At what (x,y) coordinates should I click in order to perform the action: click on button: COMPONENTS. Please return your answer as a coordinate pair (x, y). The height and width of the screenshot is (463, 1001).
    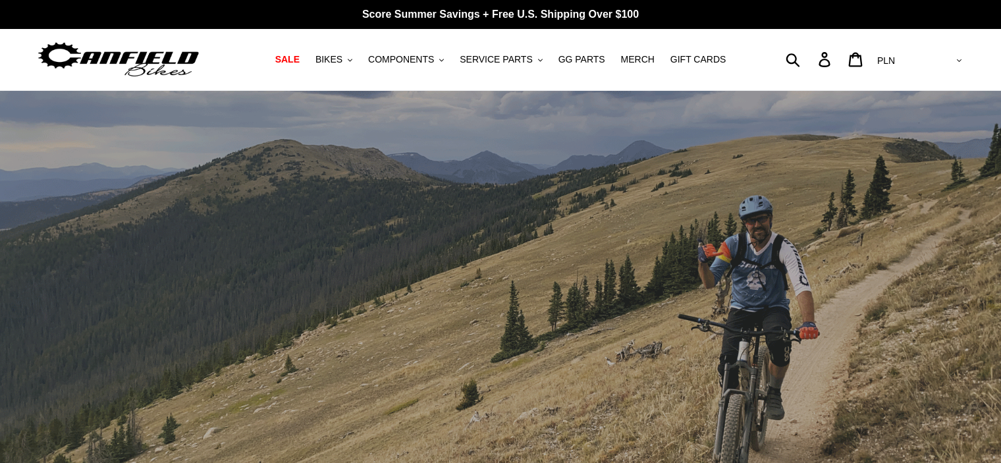
    Looking at the image, I should click on (406, 59).